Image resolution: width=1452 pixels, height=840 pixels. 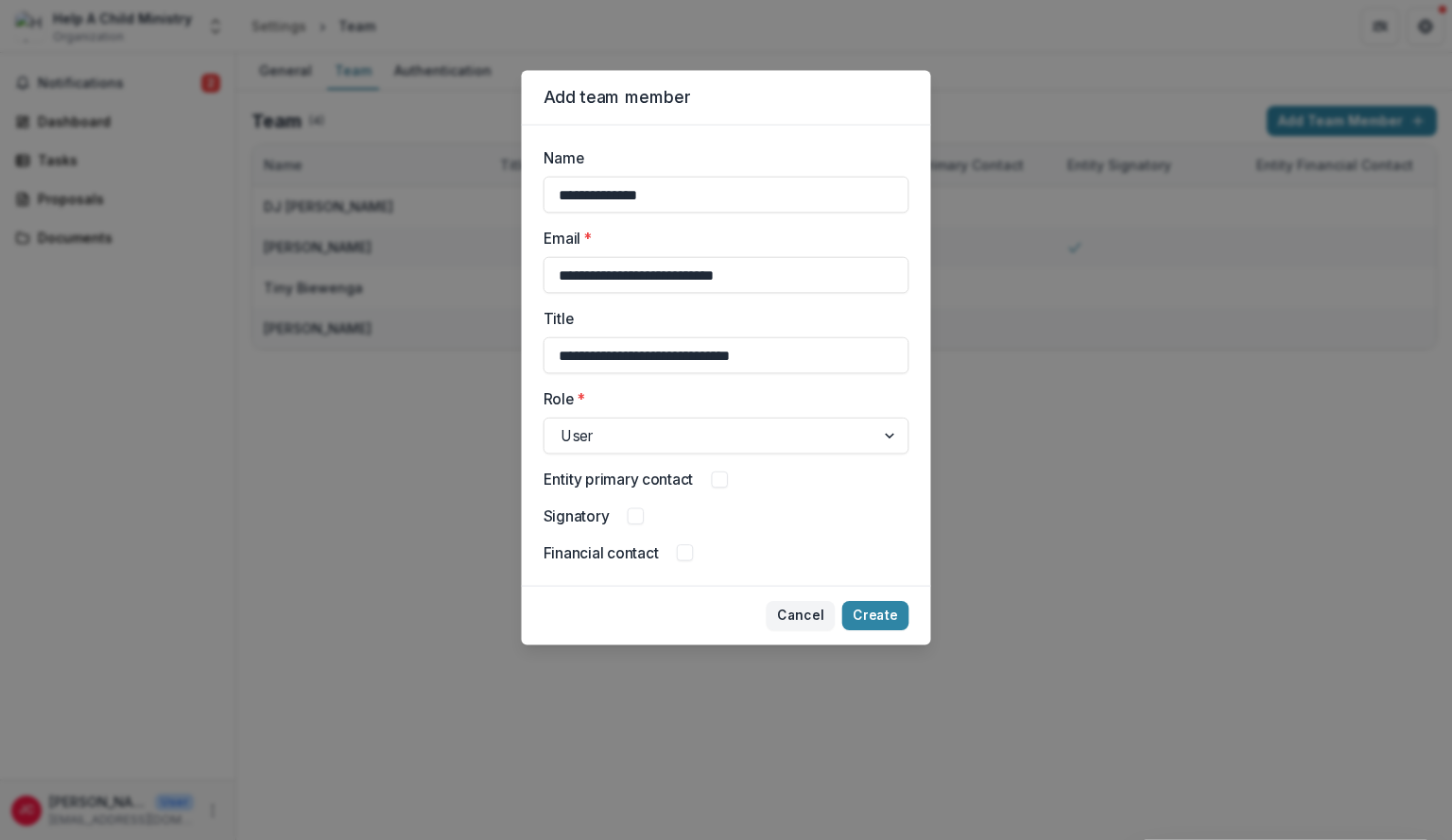 What do you see at coordinates (801, 616) in the screenshot?
I see `button: Cancel` at bounding box center [801, 616].